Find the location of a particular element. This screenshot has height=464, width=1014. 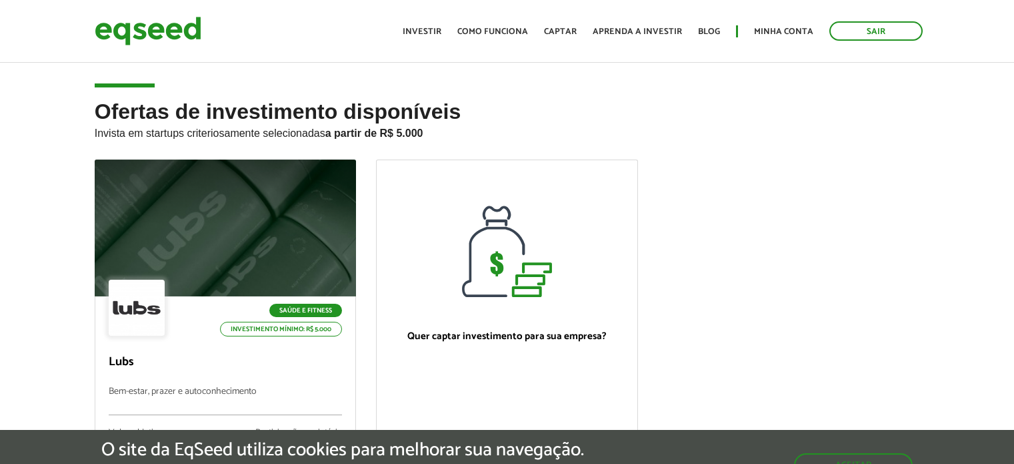

p: Saúde e Fitness is located at coordinates (305, 310).